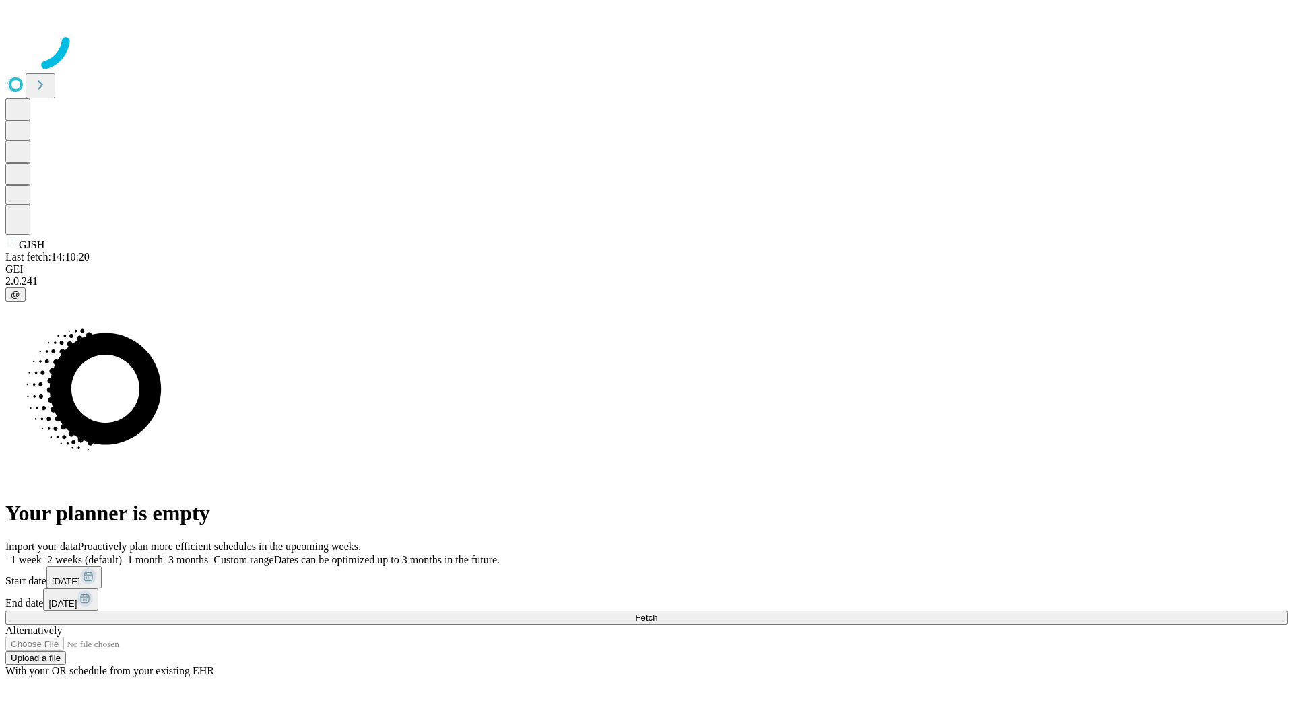 Image resolution: width=1293 pixels, height=727 pixels. What do you see at coordinates (219, 546) in the screenshot?
I see `span: Proactively plan more efficient schedules in the upcoming weeks.` at bounding box center [219, 546].